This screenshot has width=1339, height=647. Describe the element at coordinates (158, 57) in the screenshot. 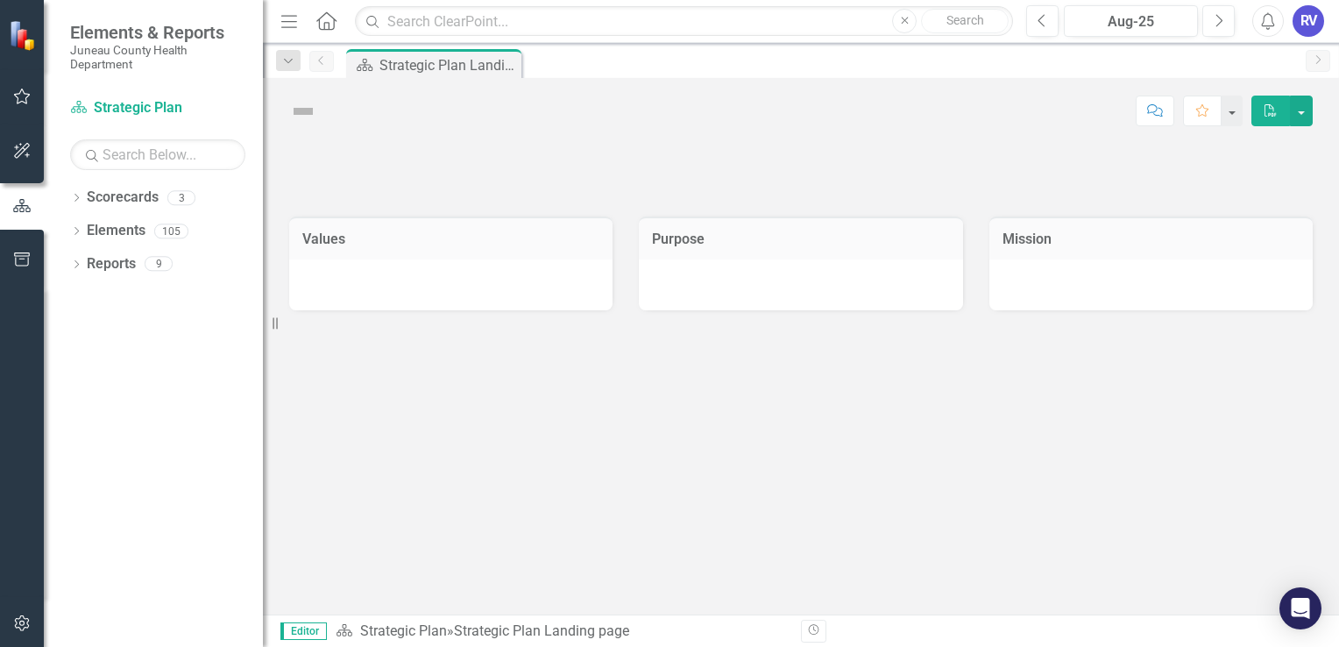

I see `small: Juneau County Health Department` at that location.